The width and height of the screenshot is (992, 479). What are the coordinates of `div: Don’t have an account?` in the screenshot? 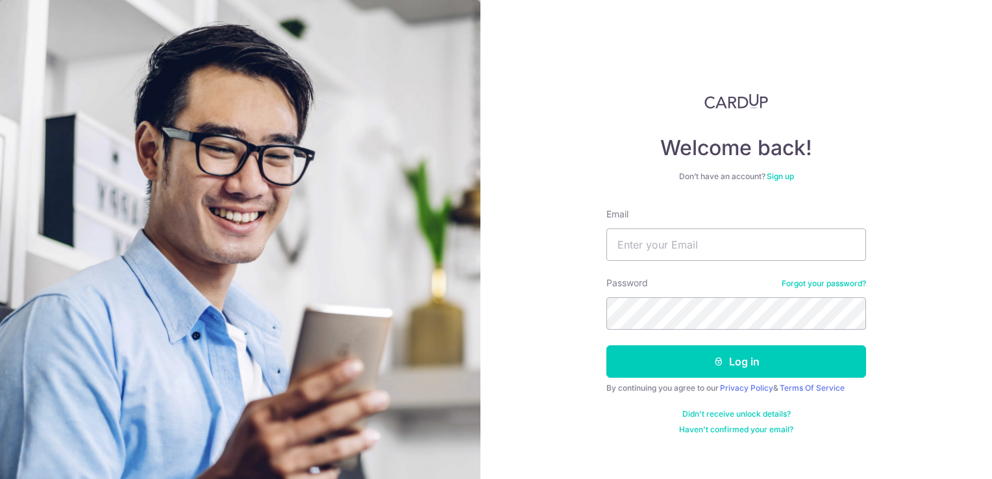 It's located at (736, 177).